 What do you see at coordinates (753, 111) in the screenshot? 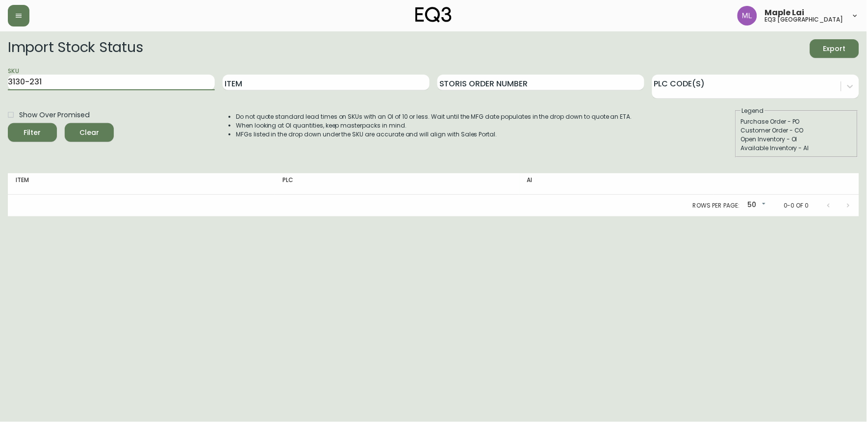
I see `legend: Legend` at bounding box center [753, 111].